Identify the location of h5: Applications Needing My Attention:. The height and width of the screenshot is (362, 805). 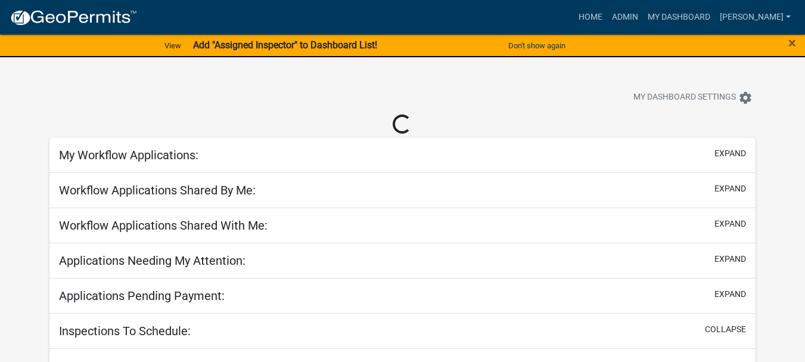
(152, 261).